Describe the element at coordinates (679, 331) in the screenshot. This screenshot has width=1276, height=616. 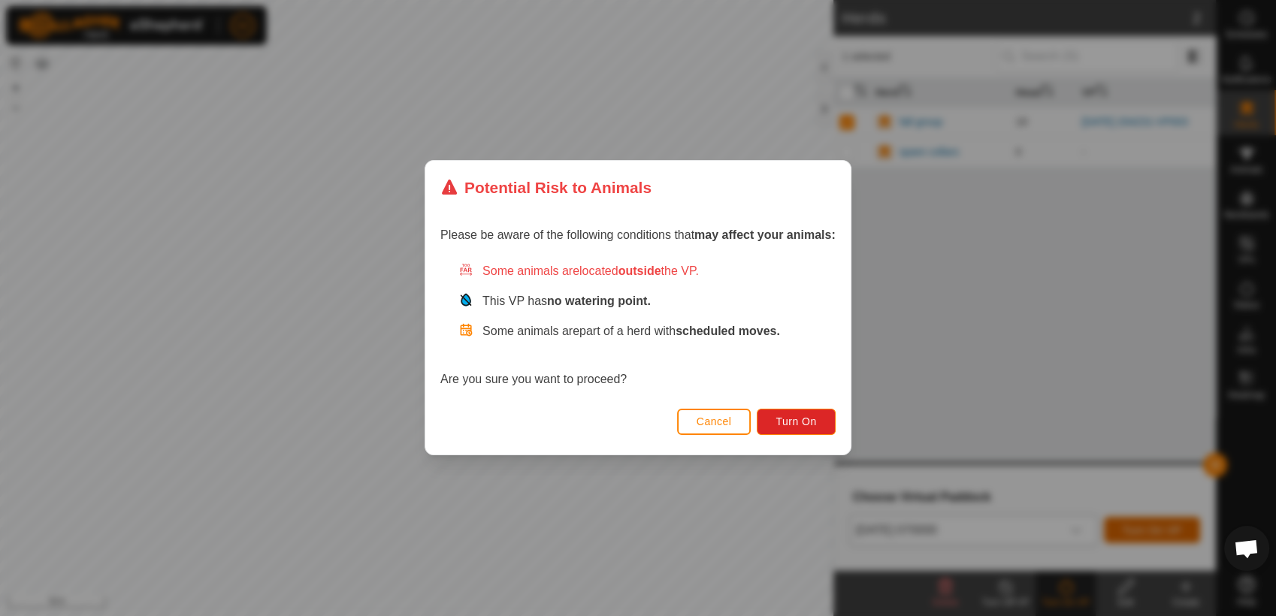
I see `span: part of a herd with` at that location.